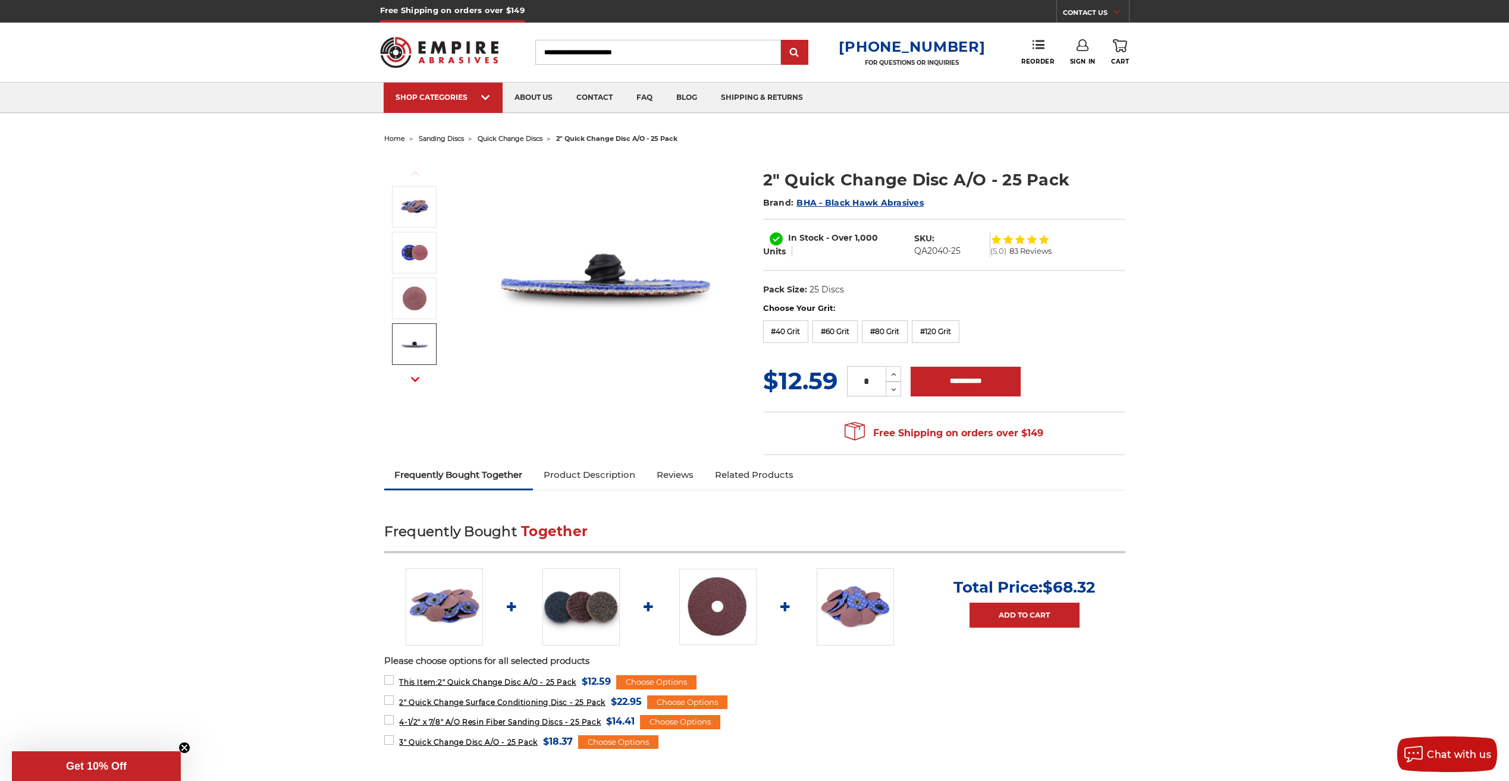  I want to click on span: 2" Quick Change Surface Conditioning Disc - 25 Pack, so click(502, 702).